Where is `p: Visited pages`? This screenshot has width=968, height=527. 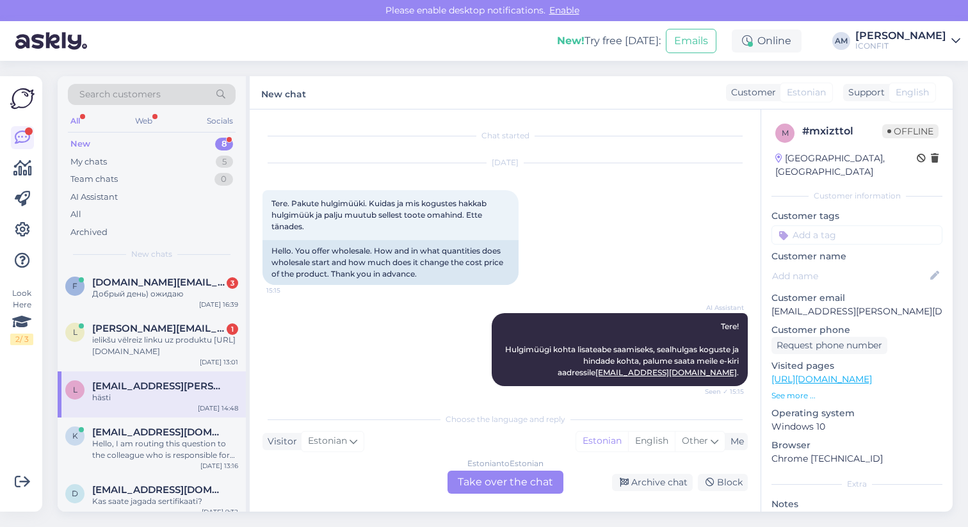 p: Visited pages is located at coordinates (856, 365).